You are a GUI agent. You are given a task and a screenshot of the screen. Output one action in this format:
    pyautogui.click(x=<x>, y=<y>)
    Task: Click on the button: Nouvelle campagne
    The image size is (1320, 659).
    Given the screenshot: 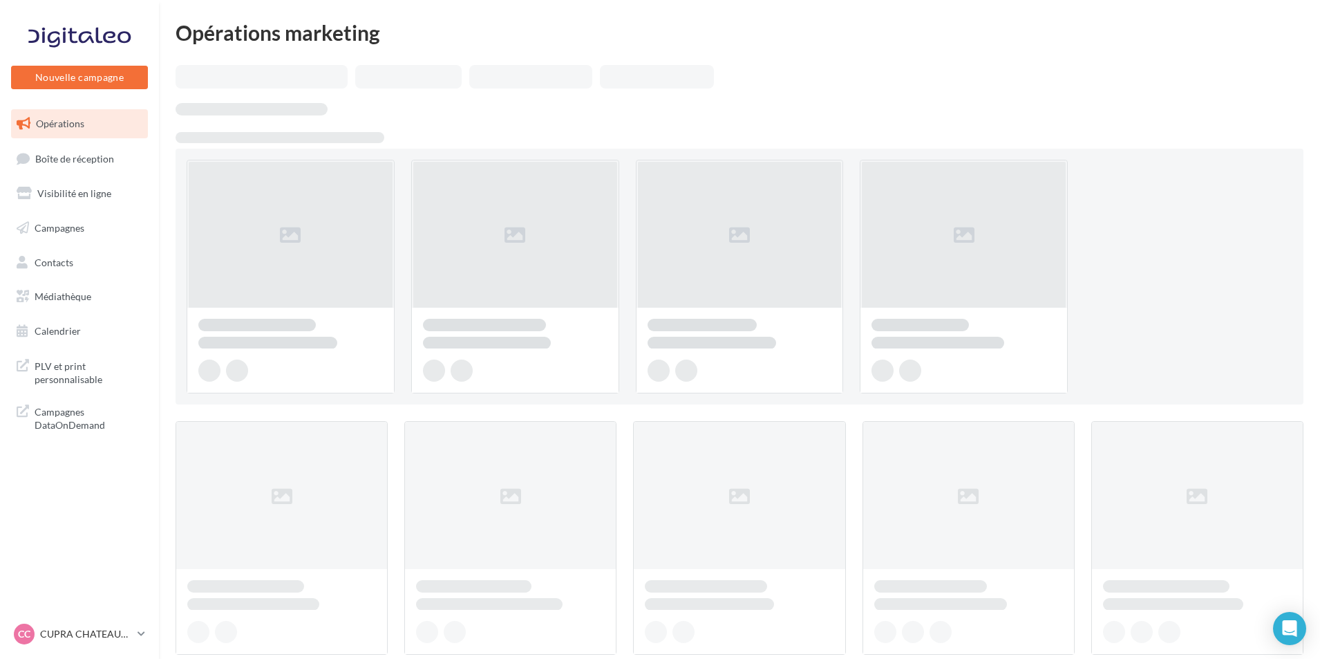 What is the action you would take?
    pyautogui.click(x=79, y=77)
    